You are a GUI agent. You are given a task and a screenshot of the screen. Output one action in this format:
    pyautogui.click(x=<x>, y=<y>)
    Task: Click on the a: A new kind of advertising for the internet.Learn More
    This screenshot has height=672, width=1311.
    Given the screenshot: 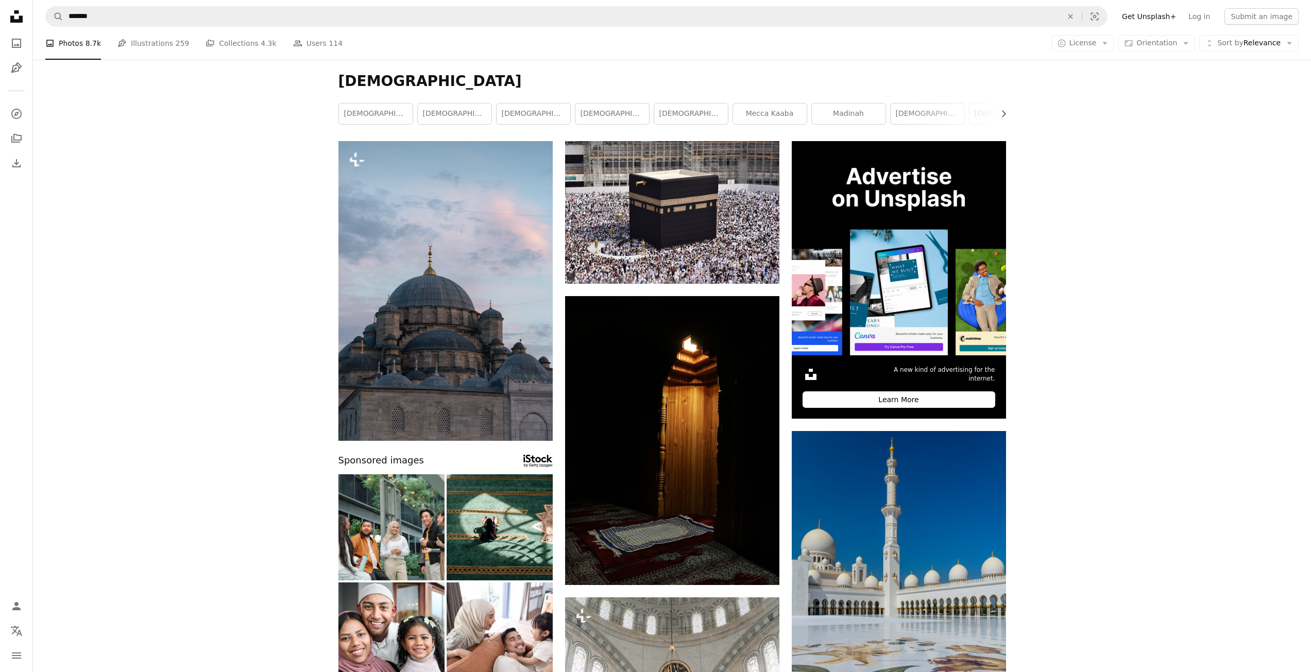 What is the action you would take?
    pyautogui.click(x=899, y=280)
    